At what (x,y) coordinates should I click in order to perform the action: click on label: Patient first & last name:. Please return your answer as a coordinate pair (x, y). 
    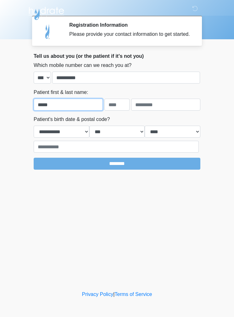
    Looking at the image, I should click on (61, 93).